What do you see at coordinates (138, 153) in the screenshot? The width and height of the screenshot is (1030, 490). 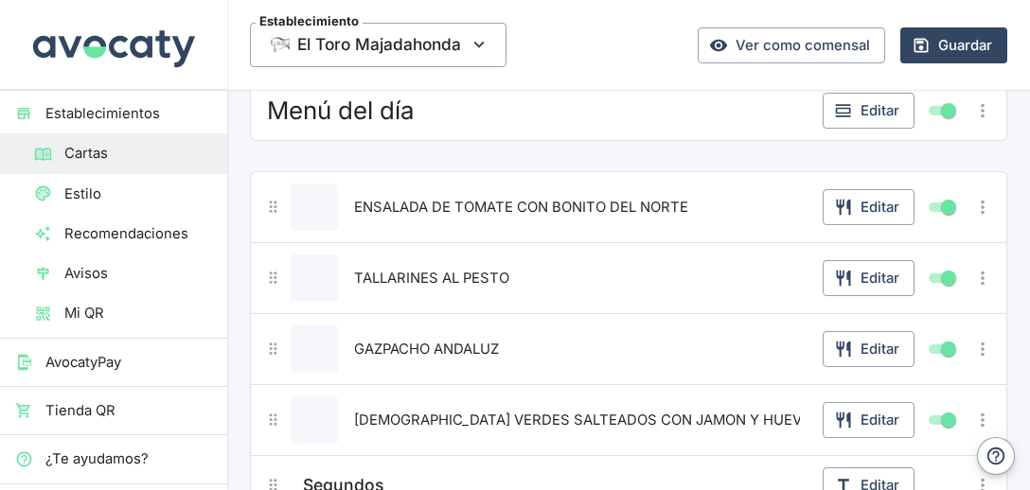 I see `span: Cartas` at bounding box center [138, 153].